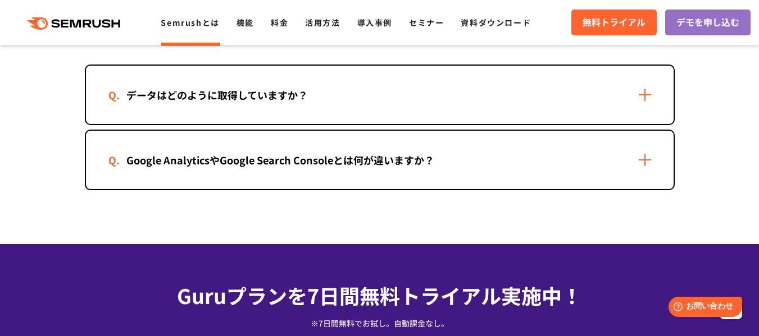 The height and width of the screenshot is (336, 759). What do you see at coordinates (426, 22) in the screenshot?
I see `a: セミナー` at bounding box center [426, 22].